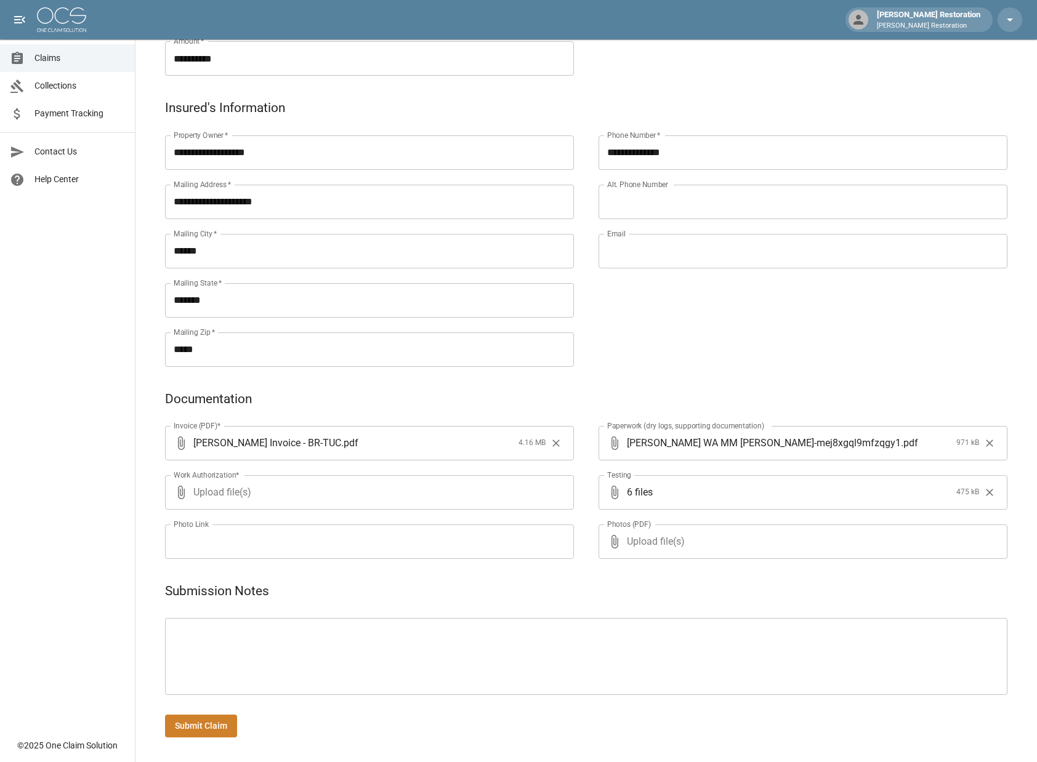 The height and width of the screenshot is (762, 1037). Describe the element at coordinates (79, 113) in the screenshot. I see `span: Payment Tracking` at that location.